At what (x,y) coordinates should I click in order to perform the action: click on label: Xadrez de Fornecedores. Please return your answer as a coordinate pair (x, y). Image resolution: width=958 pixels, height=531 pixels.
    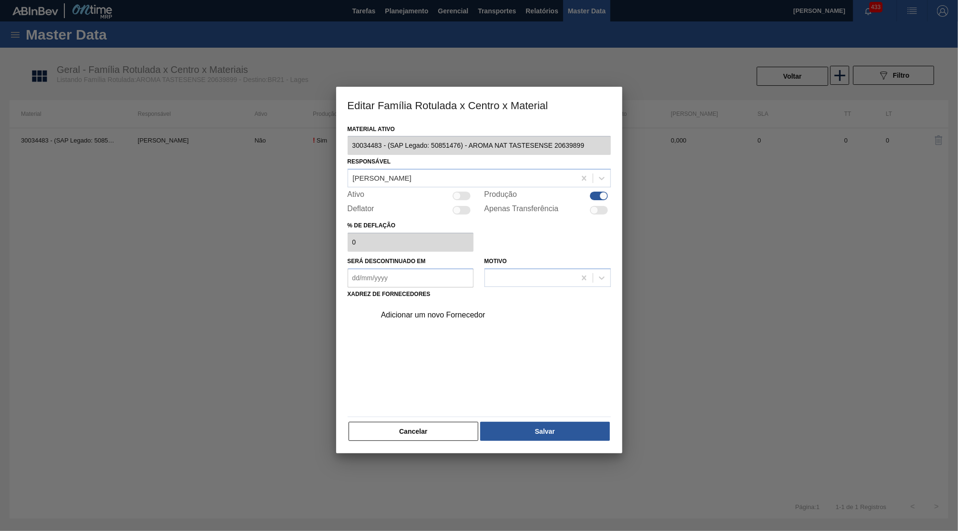
    Looking at the image, I should click on (389, 294).